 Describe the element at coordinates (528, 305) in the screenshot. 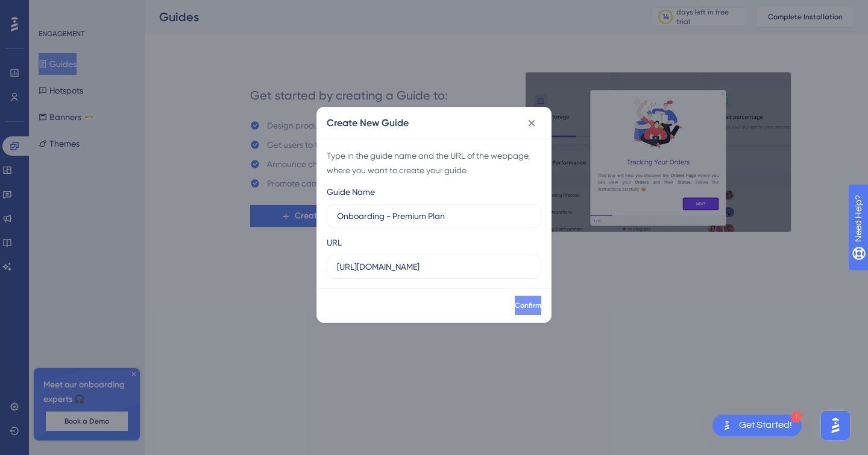

I see `span: Confirm` at that location.